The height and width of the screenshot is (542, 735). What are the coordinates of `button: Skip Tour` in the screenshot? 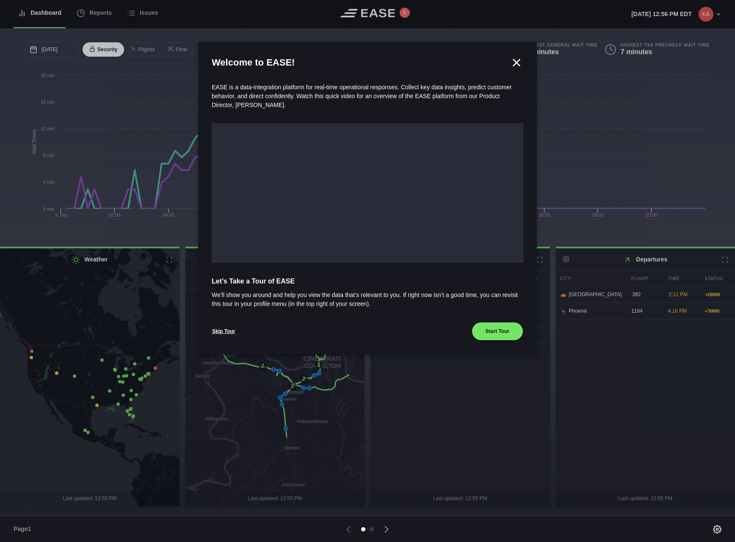 It's located at (224, 332).